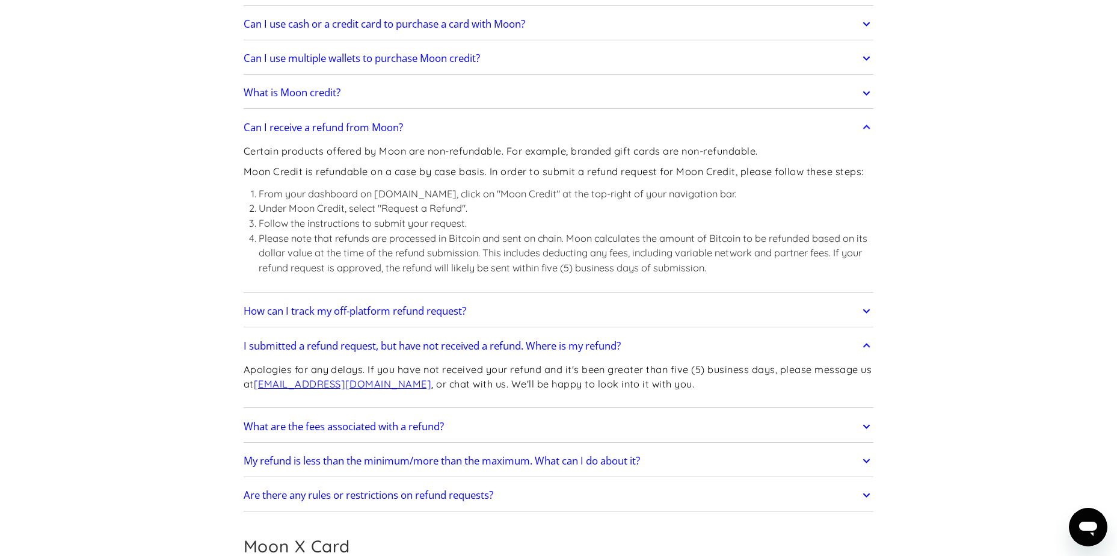  I want to click on a: How can I track my off-platform refund request?, so click(559, 311).